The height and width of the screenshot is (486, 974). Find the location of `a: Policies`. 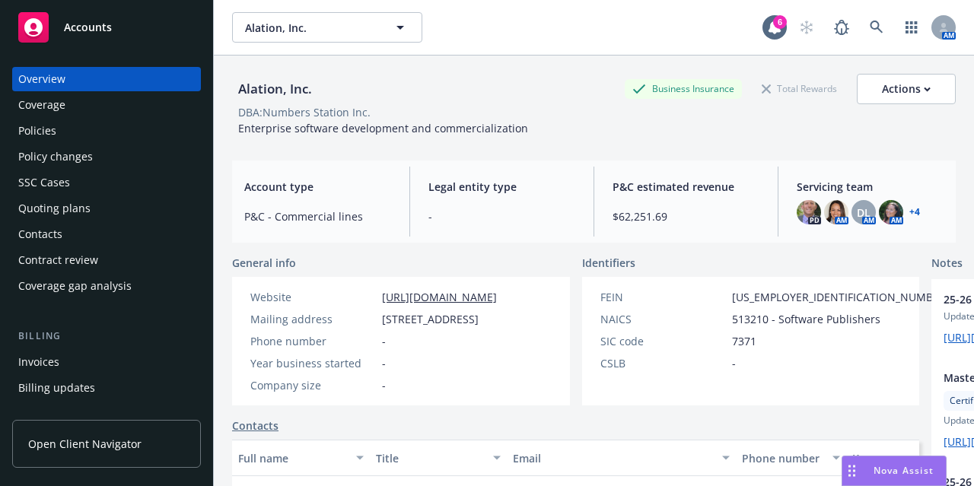

a: Policies is located at coordinates (107, 131).